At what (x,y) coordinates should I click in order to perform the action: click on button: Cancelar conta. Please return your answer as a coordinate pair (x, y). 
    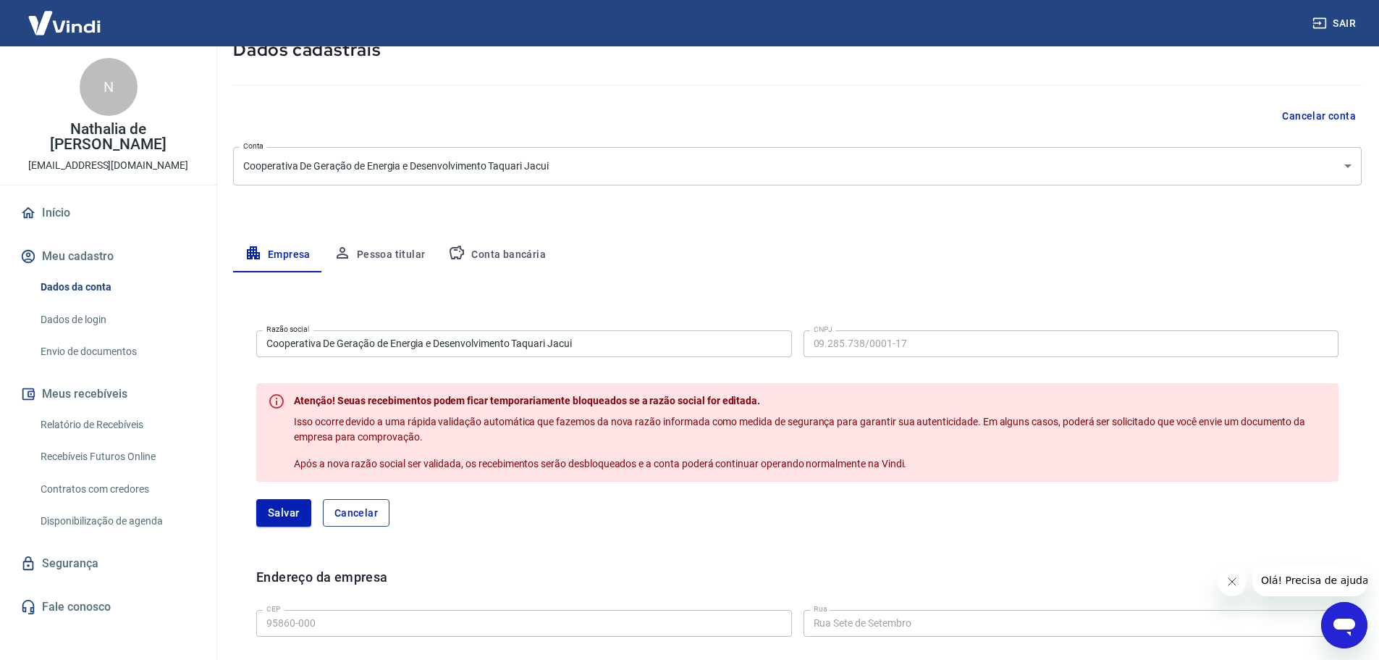
    Looking at the image, I should click on (1319, 116).